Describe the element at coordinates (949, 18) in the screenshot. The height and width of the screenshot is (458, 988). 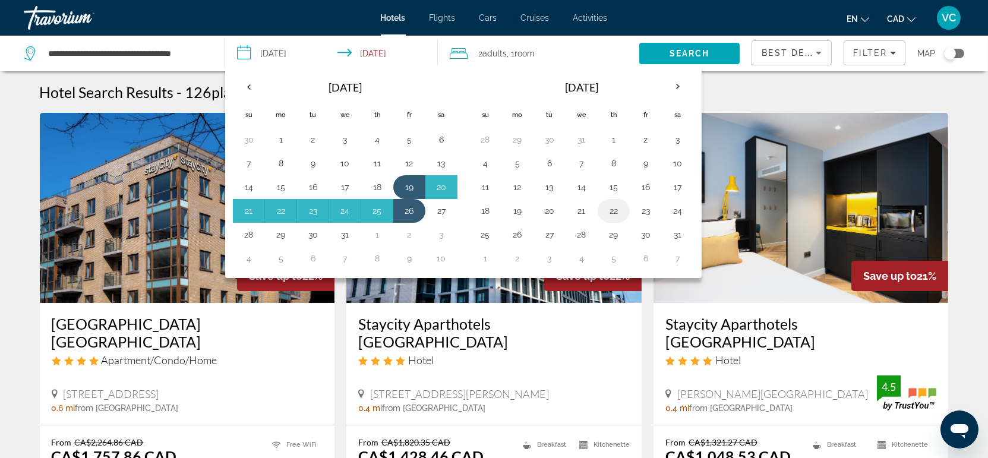
I see `span: VC` at that location.